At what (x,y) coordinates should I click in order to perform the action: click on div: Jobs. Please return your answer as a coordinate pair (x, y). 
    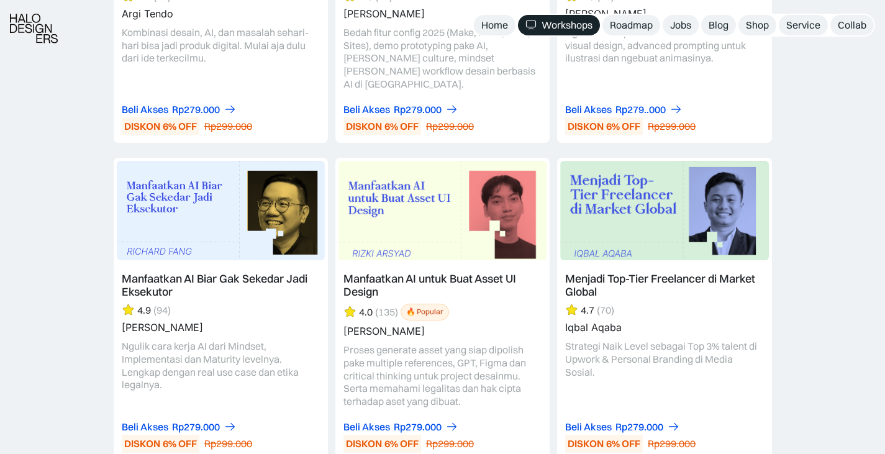
    Looking at the image, I should click on (681, 25).